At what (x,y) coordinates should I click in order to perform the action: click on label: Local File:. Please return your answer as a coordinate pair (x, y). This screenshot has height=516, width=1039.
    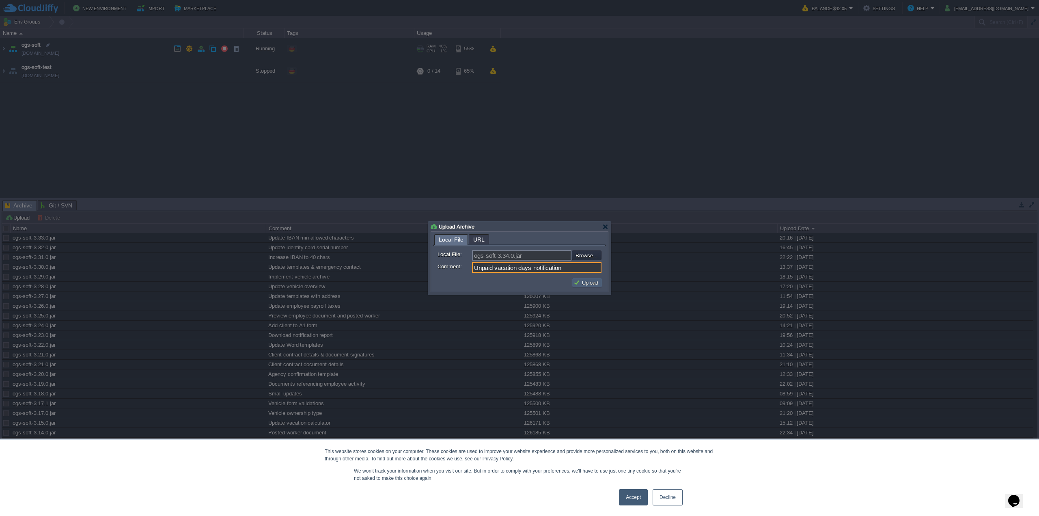
    Looking at the image, I should click on (454, 254).